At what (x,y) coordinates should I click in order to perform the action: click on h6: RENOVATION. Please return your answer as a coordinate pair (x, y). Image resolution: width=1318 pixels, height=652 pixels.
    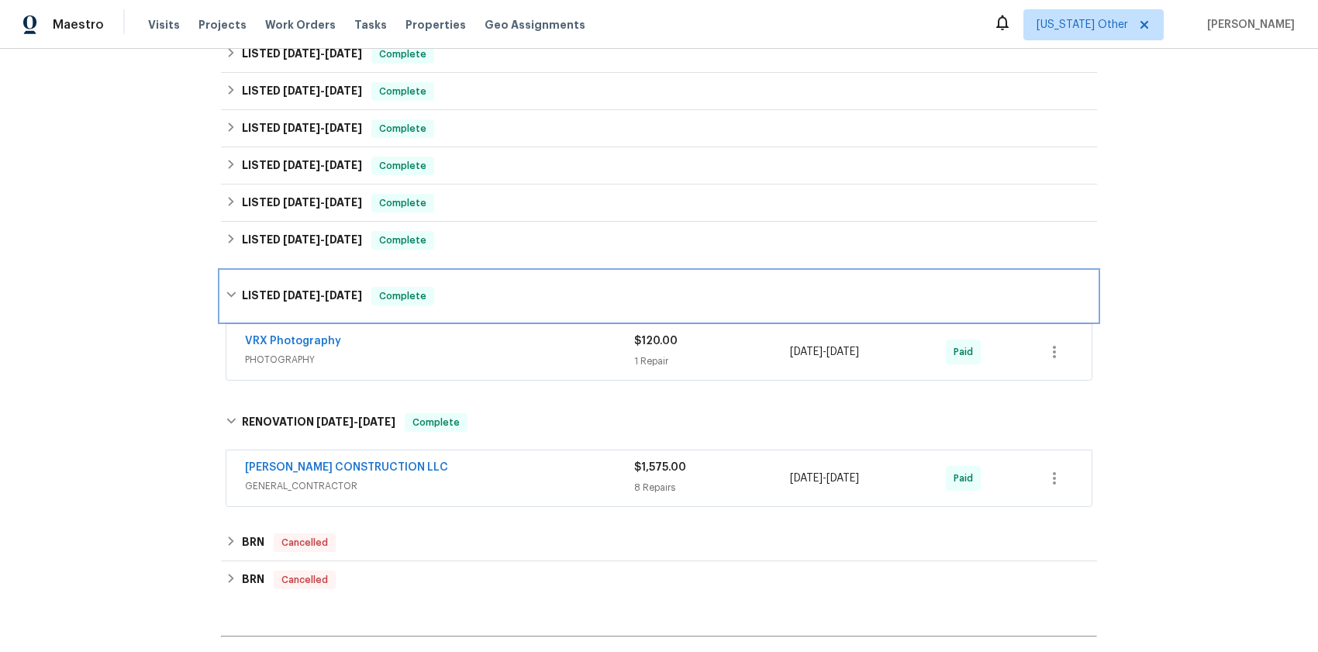
    Looking at the image, I should click on (319, 423).